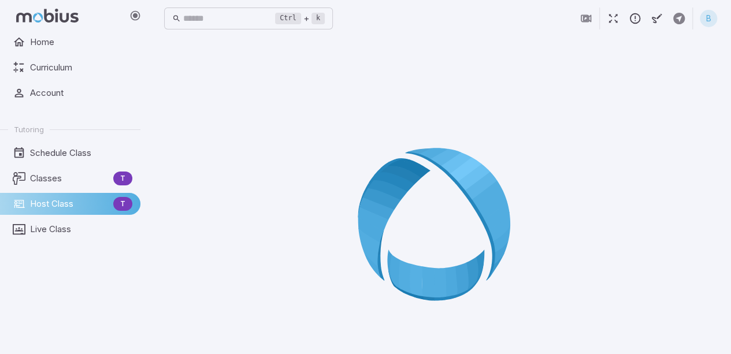 The height and width of the screenshot is (354, 731). I want to click on button: Join in Zoom Client, so click(586, 18).